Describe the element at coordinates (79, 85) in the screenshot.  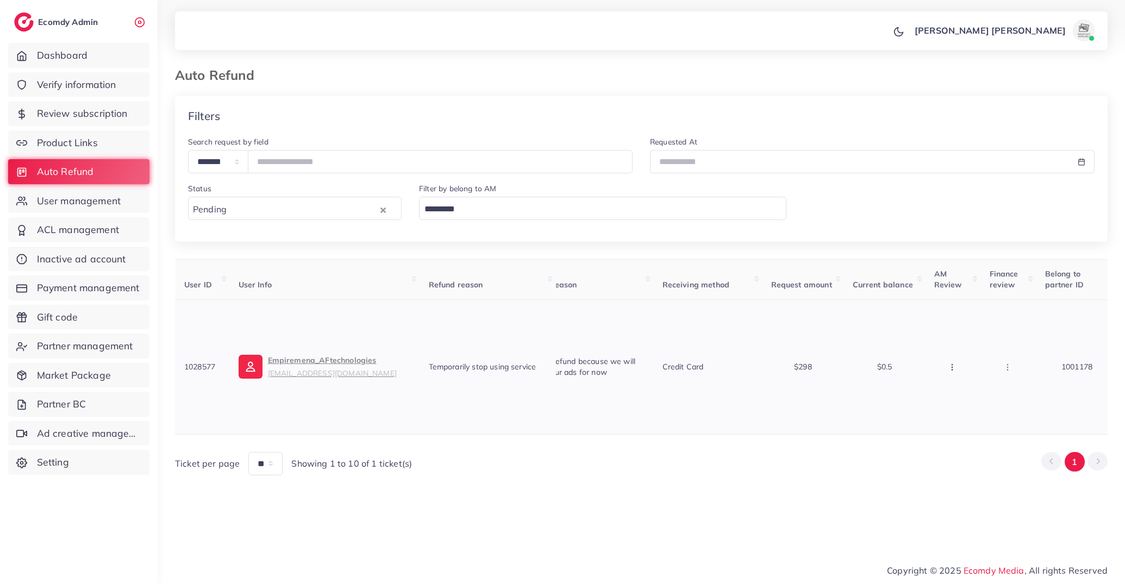
I see `a: Verify information` at that location.